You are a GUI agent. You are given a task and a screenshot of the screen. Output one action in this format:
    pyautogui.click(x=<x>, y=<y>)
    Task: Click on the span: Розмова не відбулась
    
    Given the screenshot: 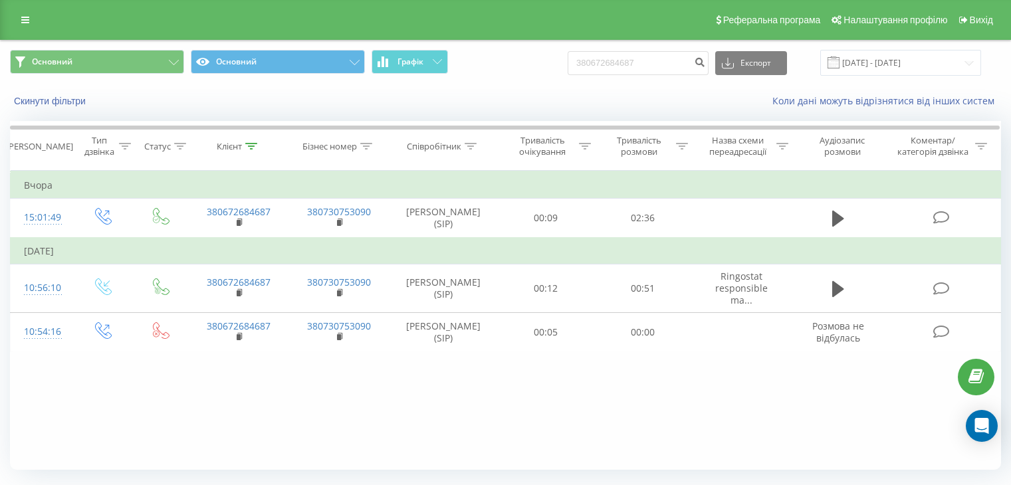 What is the action you would take?
    pyautogui.click(x=838, y=332)
    